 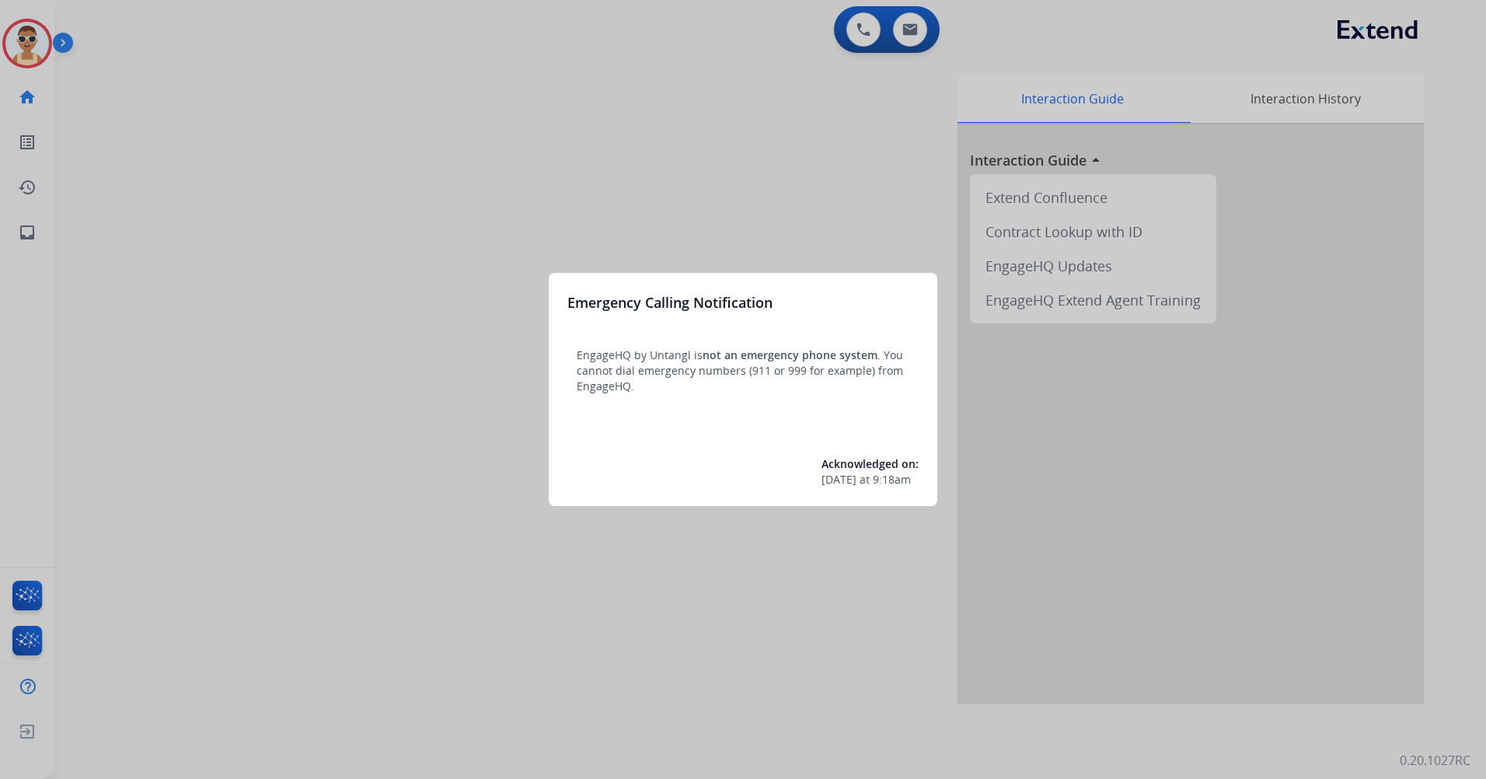 I want to click on p: EngageHQ by Untangl is . You cannot dial emergency numbers (911 or 999 for example) from EngageHQ., so click(x=743, y=371).